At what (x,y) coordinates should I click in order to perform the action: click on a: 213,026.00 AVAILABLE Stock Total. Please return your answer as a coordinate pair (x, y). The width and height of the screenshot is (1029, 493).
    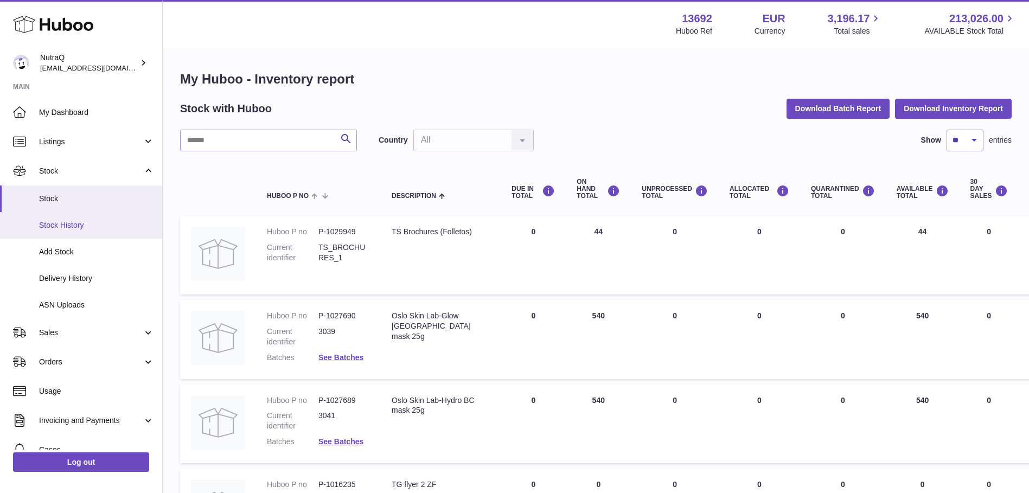
    Looking at the image, I should click on (970, 24).